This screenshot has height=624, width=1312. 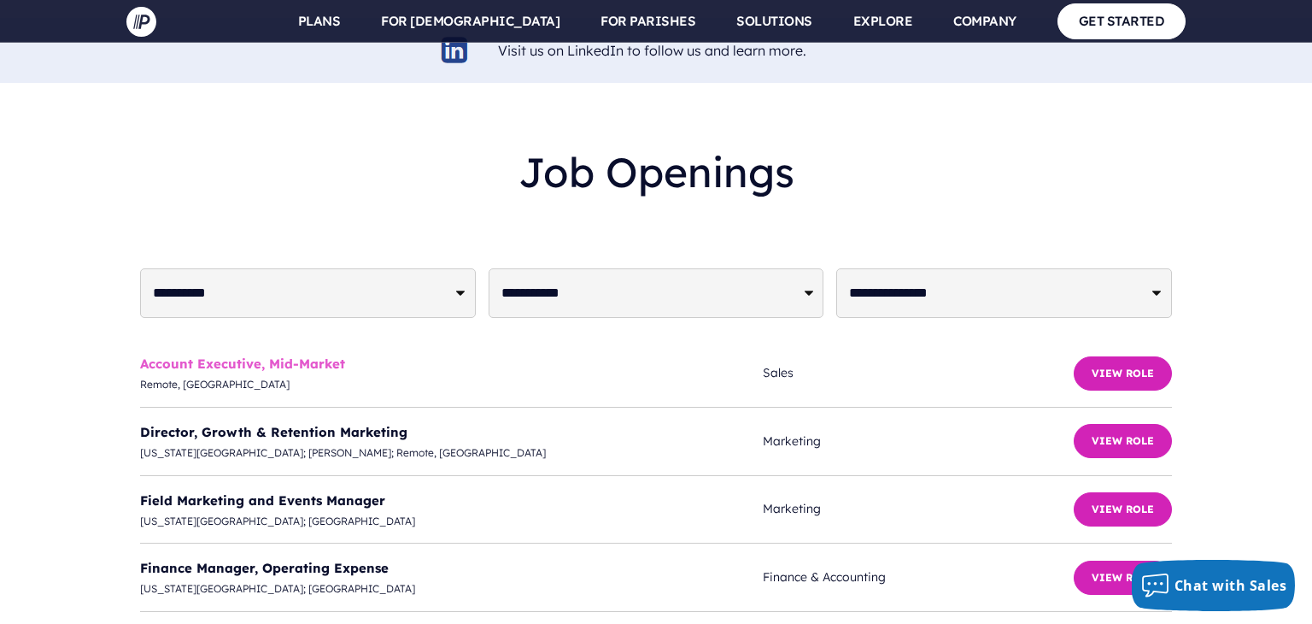 I want to click on button: Chat with Sales, so click(x=1214, y=585).